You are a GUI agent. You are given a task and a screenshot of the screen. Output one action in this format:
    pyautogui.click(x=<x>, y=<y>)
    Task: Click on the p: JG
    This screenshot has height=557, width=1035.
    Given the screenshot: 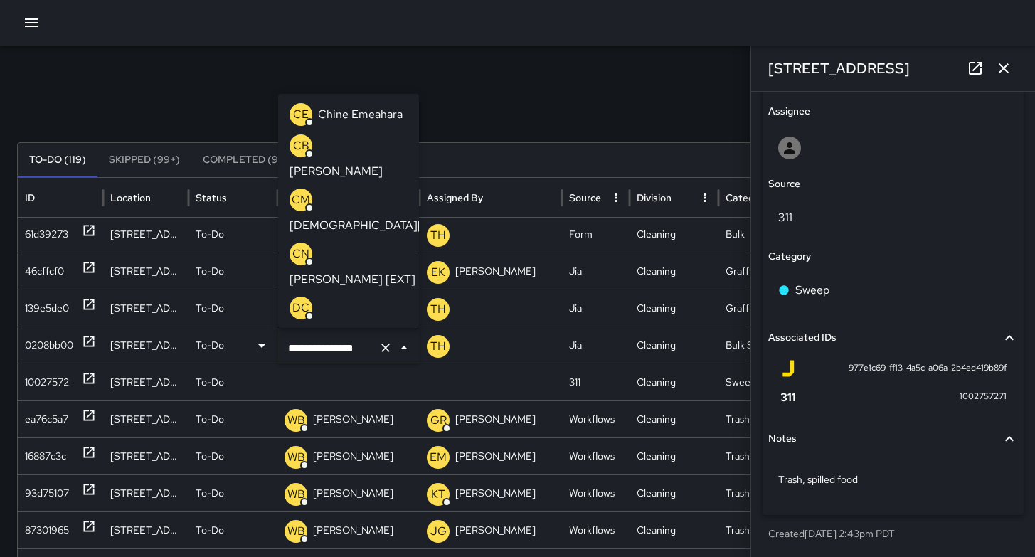 What is the action you would take?
    pyautogui.click(x=438, y=532)
    